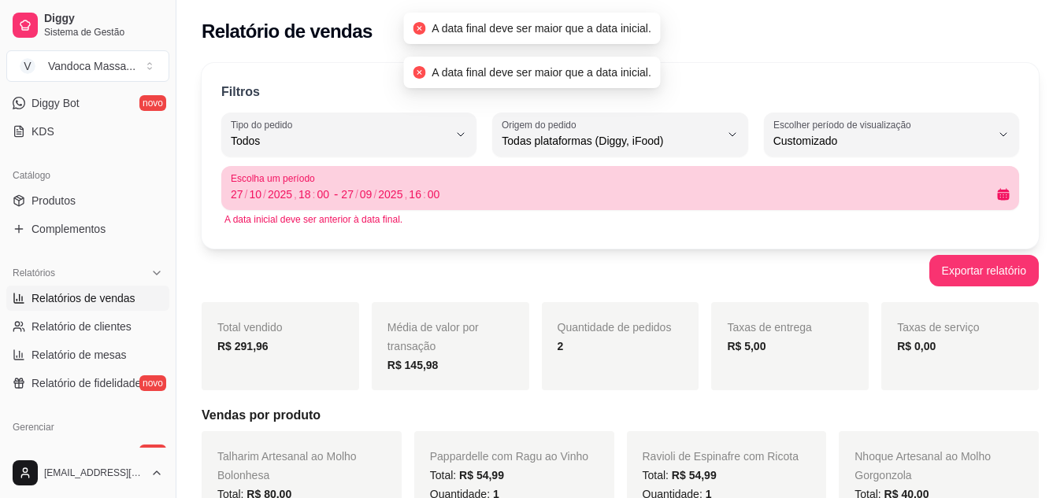  What do you see at coordinates (347, 194) in the screenshot?
I see `div: dia, Data final,` at bounding box center [347, 194].